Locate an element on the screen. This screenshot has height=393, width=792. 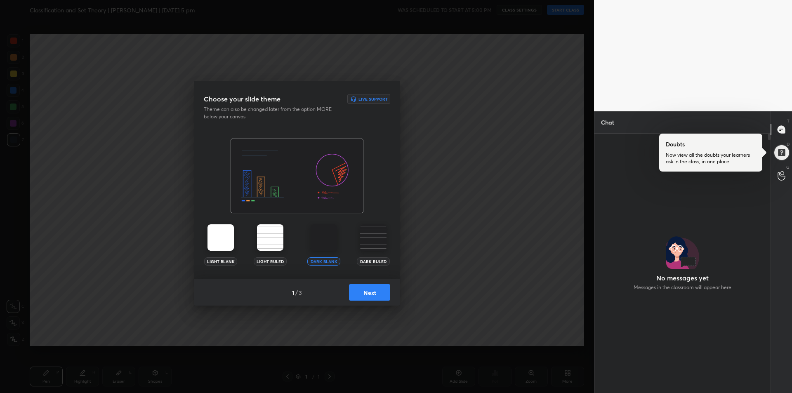
button: Next is located at coordinates (369, 292).